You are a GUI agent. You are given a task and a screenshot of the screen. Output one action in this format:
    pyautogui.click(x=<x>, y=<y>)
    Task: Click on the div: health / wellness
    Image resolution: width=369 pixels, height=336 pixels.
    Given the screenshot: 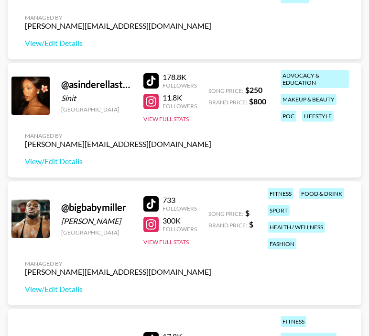 What is the action you would take?
    pyautogui.click(x=296, y=227)
    